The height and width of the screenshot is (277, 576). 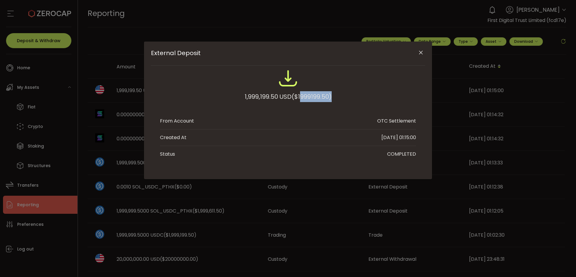 I want to click on div: Status, so click(x=168, y=154).